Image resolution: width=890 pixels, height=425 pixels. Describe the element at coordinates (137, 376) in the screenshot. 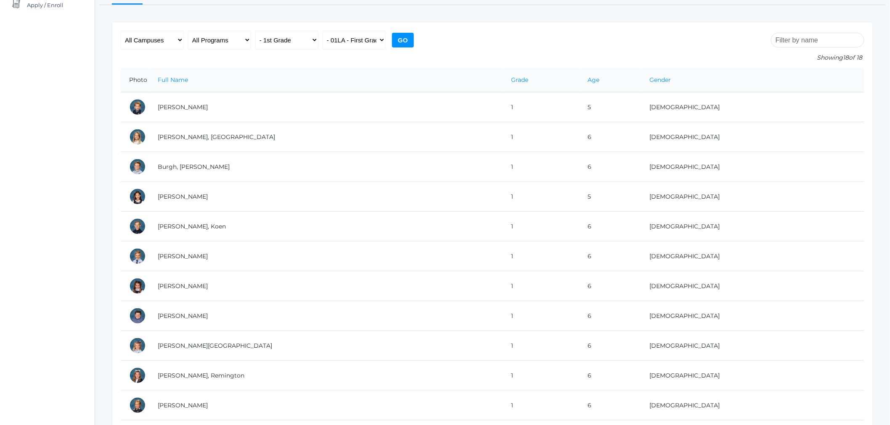

I see `div: Remington Mastro` at that location.